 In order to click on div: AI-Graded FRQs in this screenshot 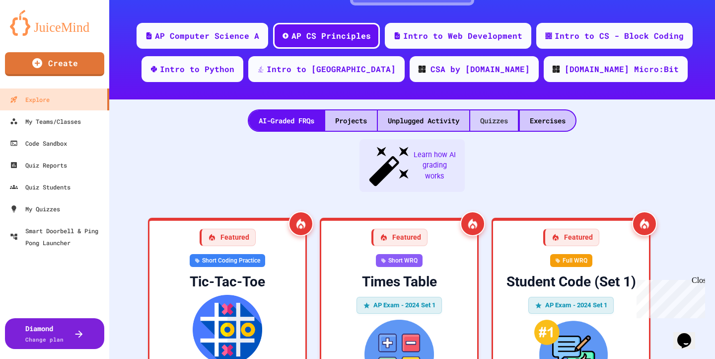, I will do `click(287, 120)`.